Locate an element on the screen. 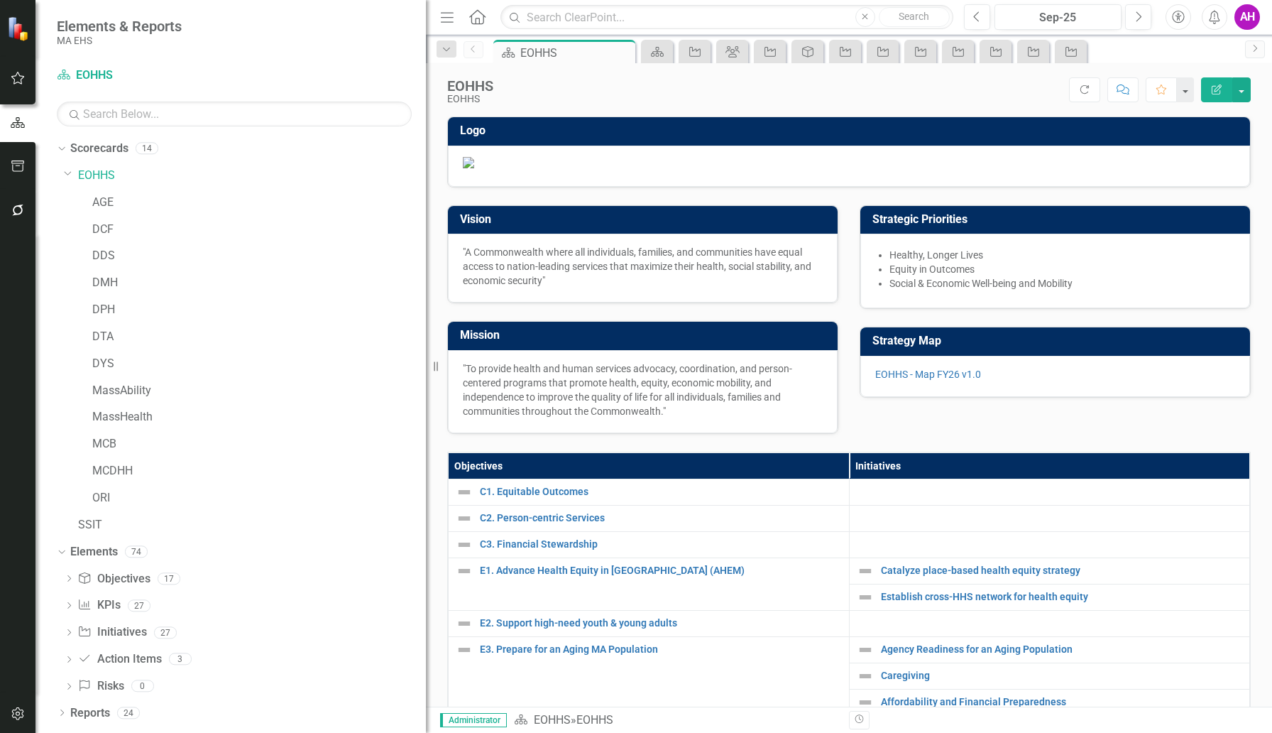 The image size is (1272, 733). a: DCF is located at coordinates (259, 229).